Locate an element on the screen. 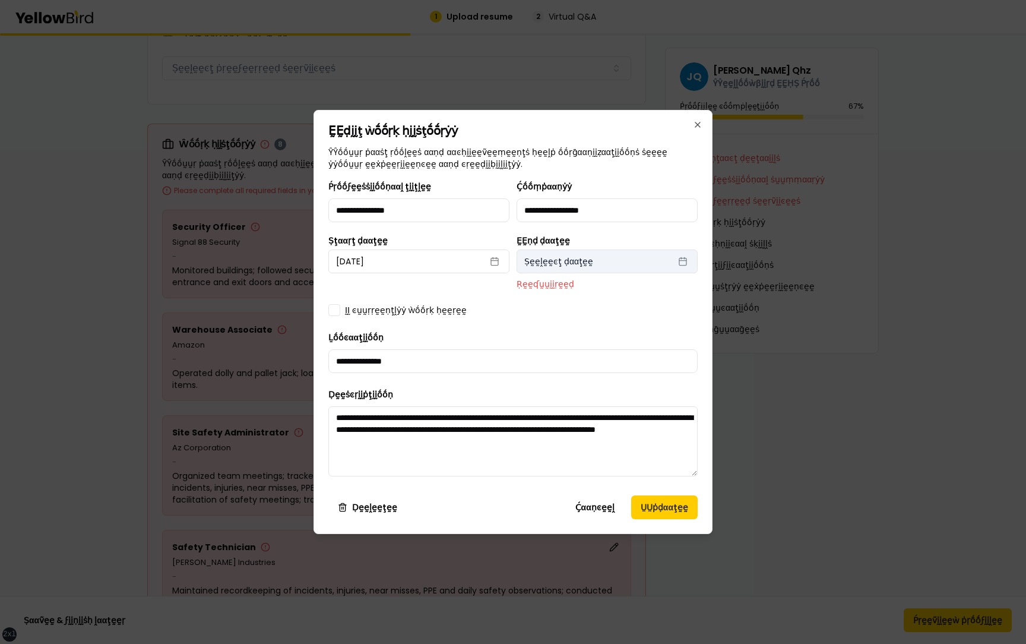 Image resolution: width=1026 pixels, height=644 pixels. p: Ṛḛḛʠṵṵḭḭṛḛḛḍ is located at coordinates (607, 284).